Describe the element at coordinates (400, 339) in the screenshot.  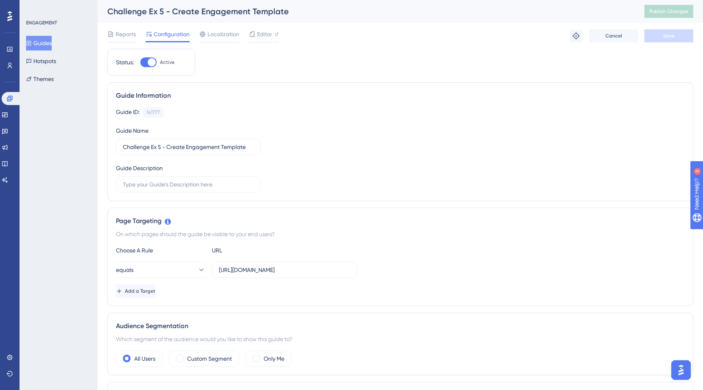
I see `div: Which segment of the audience would you like to show this guide to?` at that location.